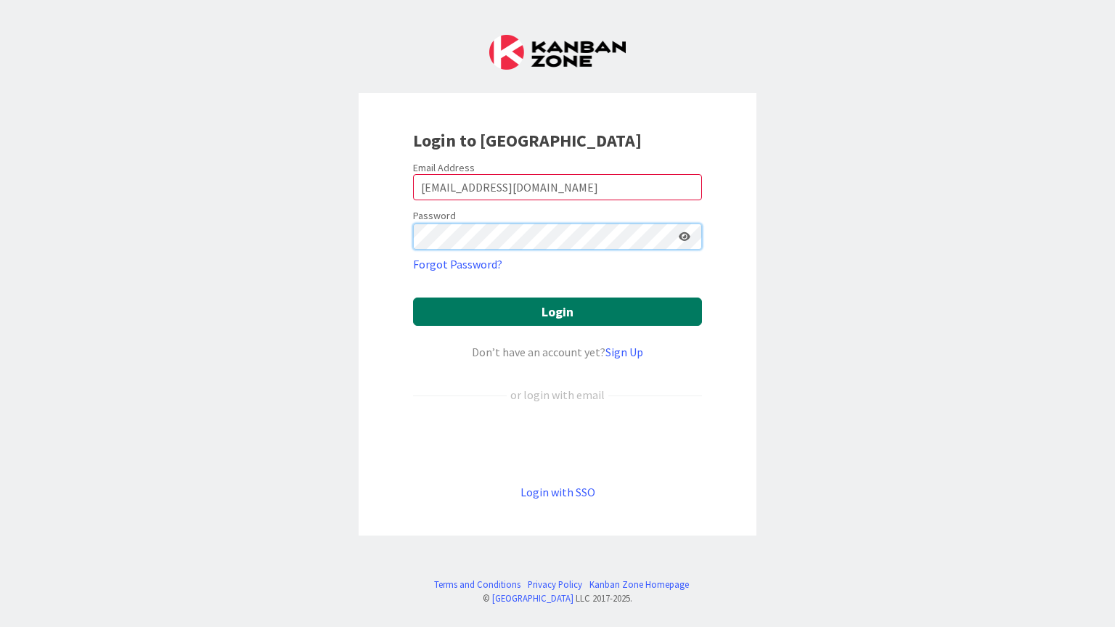 The width and height of the screenshot is (1115, 627). Describe the element at coordinates (558, 312) in the screenshot. I see `button: Login` at that location.